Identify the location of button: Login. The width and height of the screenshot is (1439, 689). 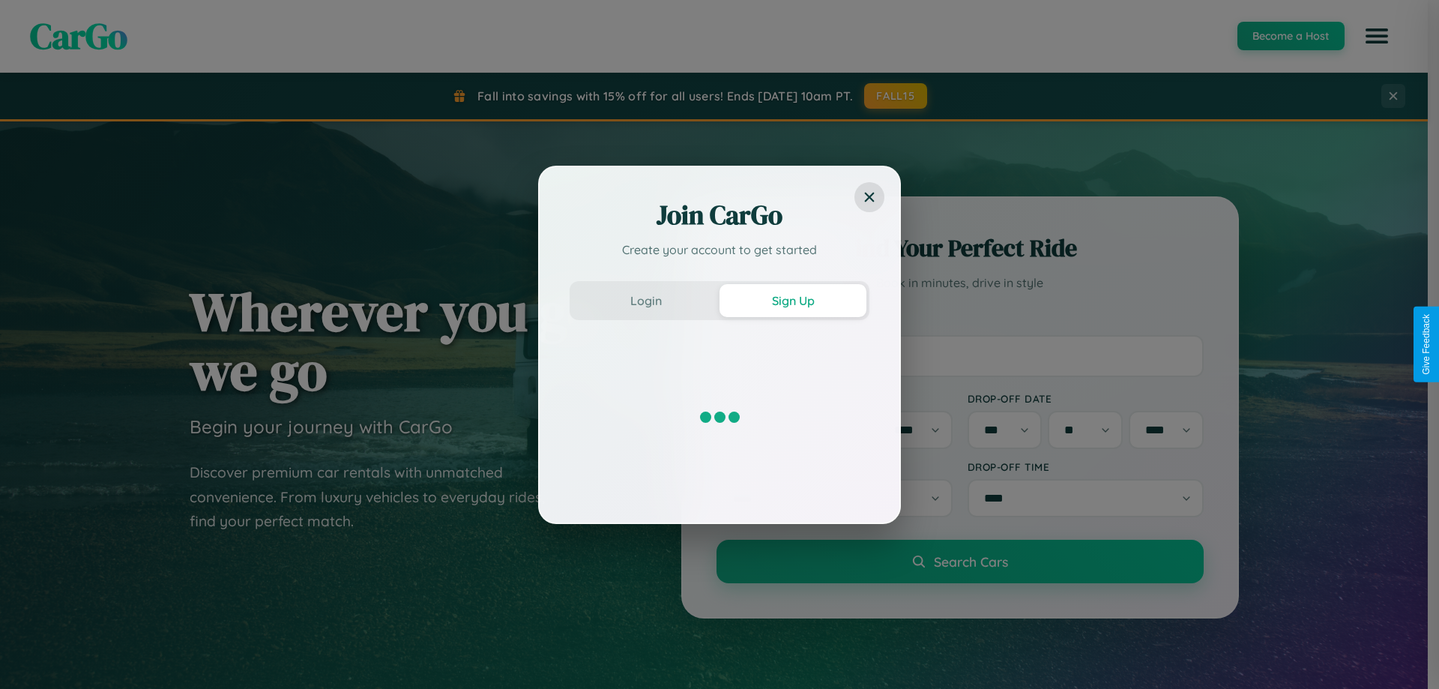
(646, 301).